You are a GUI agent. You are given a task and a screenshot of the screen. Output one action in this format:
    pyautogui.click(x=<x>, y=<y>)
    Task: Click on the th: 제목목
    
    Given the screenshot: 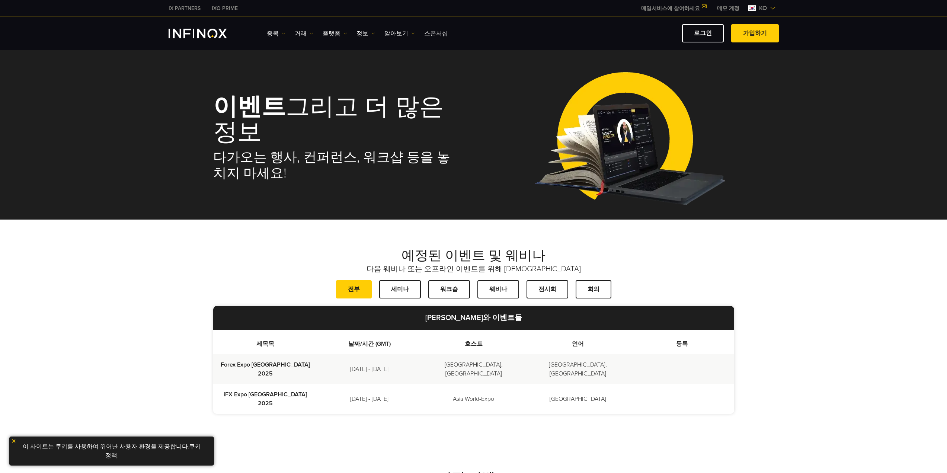 What is the action you would take?
    pyautogui.click(x=265, y=342)
    